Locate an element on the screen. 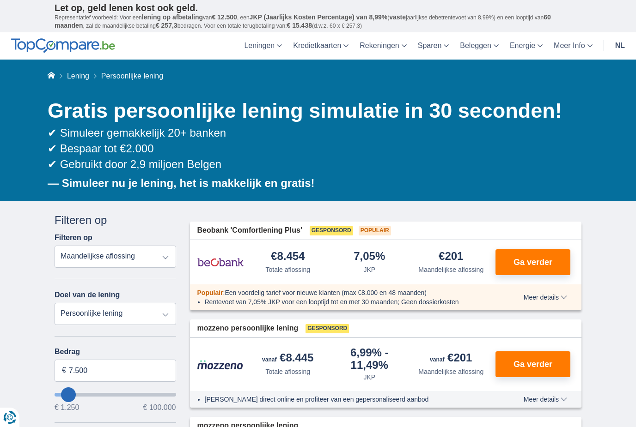 This screenshot has height=427, width=636. a: wantToBorrow is located at coordinates (115, 395).